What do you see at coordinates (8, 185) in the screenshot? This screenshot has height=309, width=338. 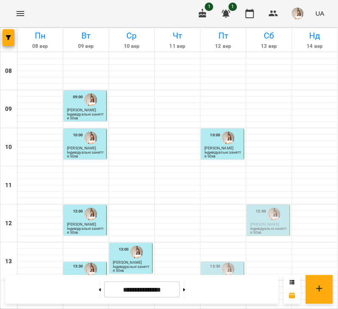 I see `h6: 11` at bounding box center [8, 185].